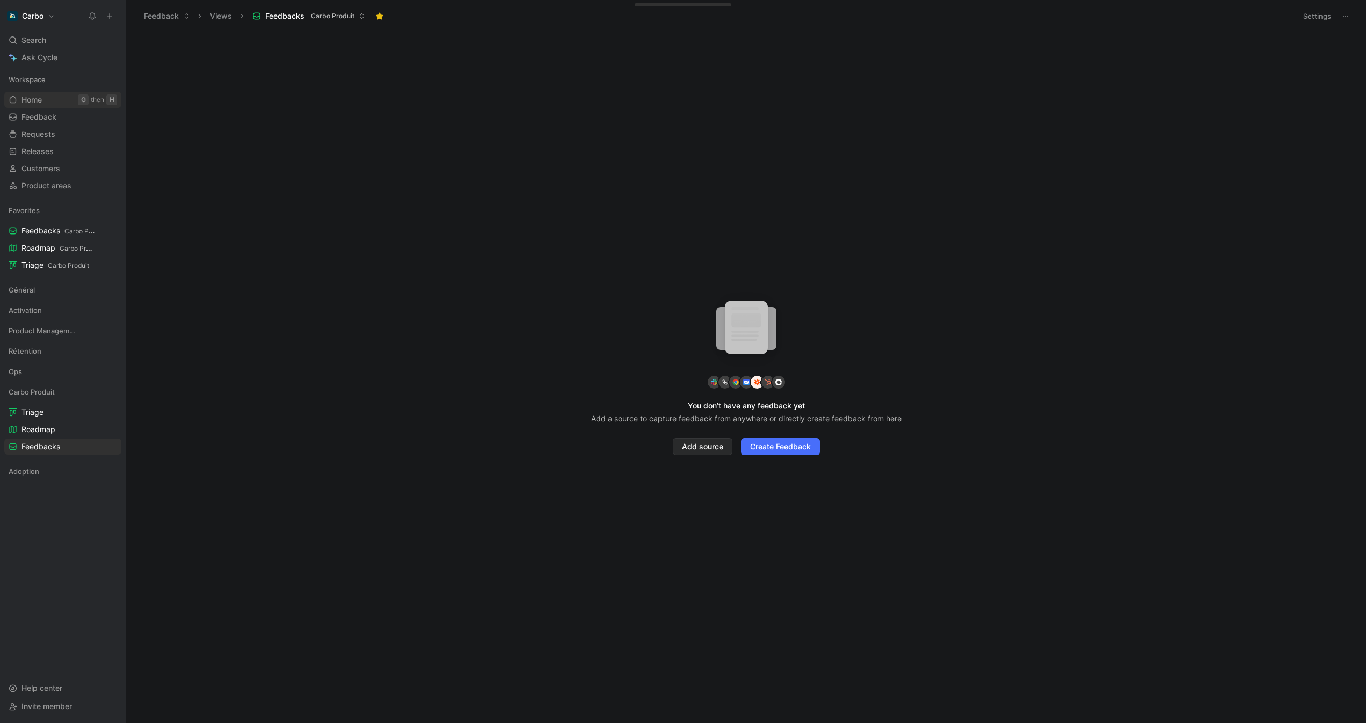 The width and height of the screenshot is (1366, 723). Describe the element at coordinates (780, 447) in the screenshot. I see `button: Create Feedback` at that location.